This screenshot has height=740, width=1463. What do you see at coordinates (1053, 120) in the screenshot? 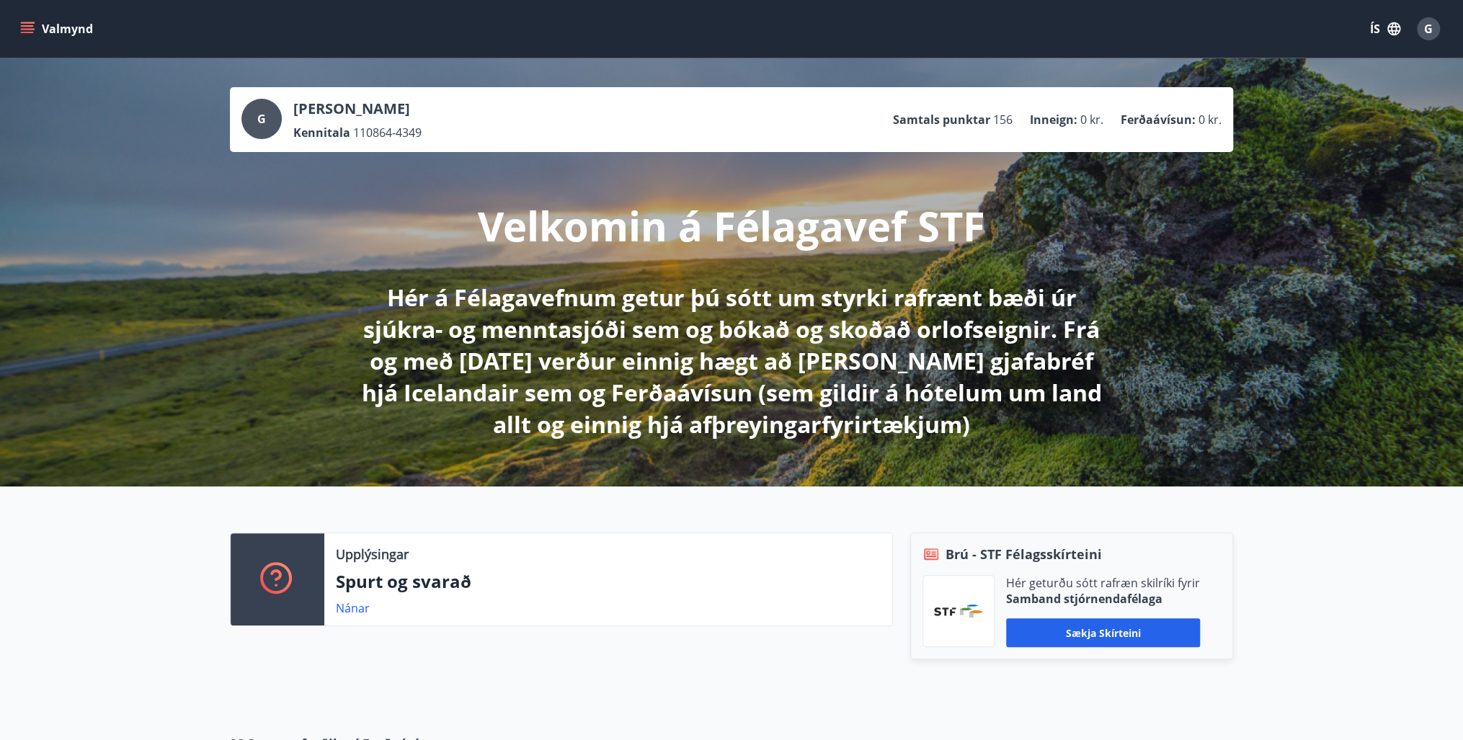
I see `p: Inneign :` at bounding box center [1053, 120].